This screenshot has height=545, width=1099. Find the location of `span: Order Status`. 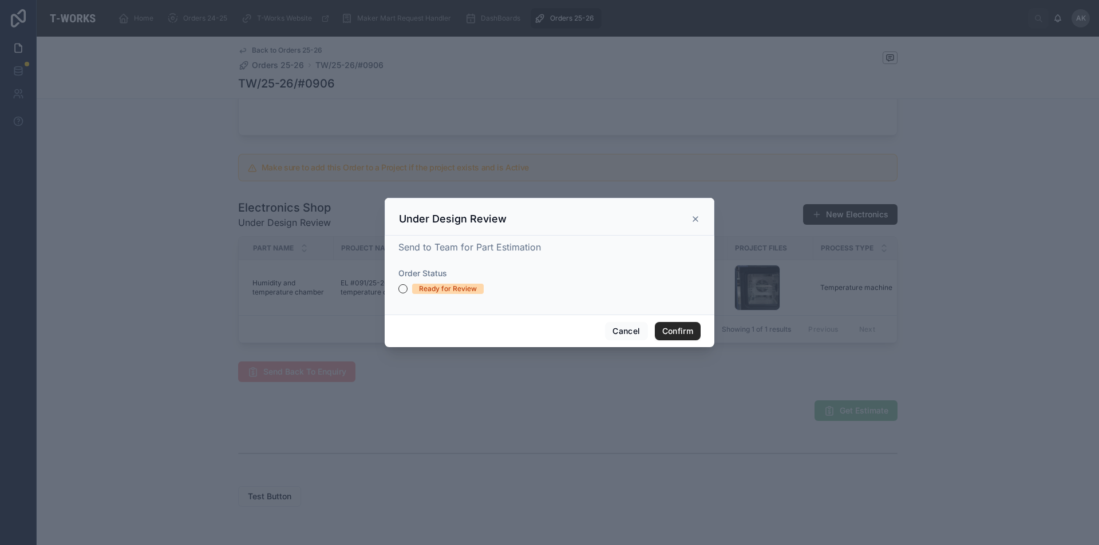

span: Order Status is located at coordinates (422, 273).